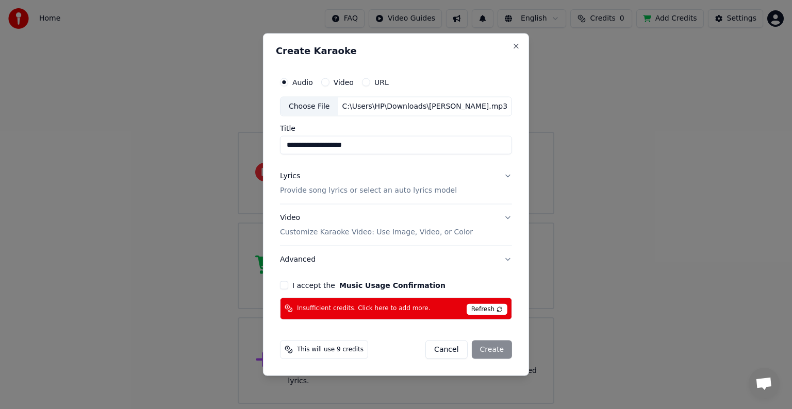 Image resolution: width=792 pixels, height=409 pixels. I want to click on button: LyricsProvide song lyrics or select an auto lyrics model, so click(396, 183).